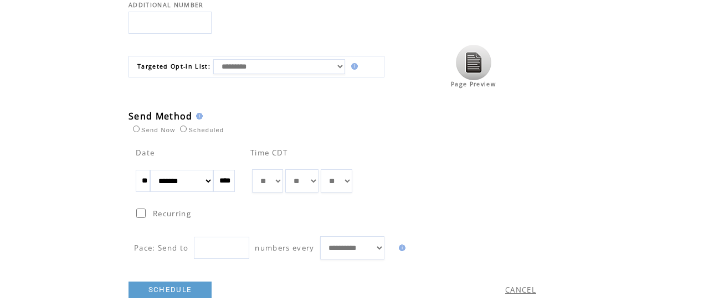  Describe the element at coordinates (474, 78) in the screenshot. I see `a: Click to view the page preview` at that location.